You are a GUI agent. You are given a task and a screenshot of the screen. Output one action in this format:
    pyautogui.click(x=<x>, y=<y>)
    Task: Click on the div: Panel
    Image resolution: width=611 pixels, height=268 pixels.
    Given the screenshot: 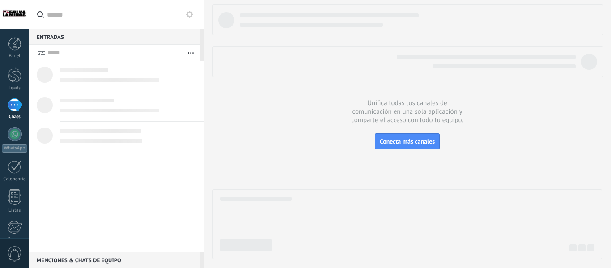 What is the action you would take?
    pyautogui.click(x=15, y=56)
    